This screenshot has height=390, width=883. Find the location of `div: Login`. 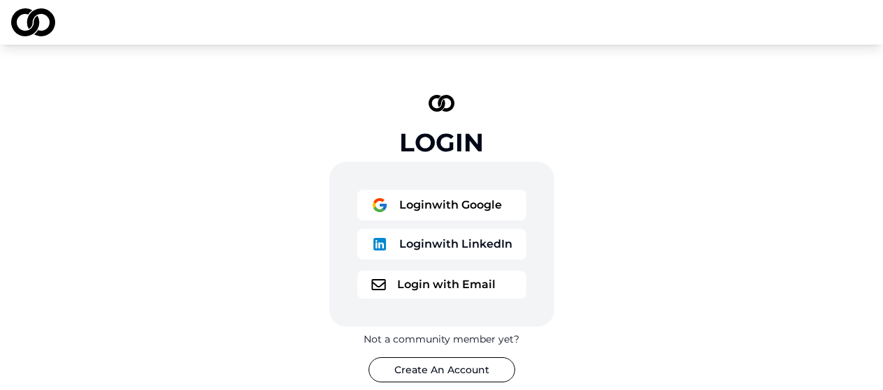

div: Login is located at coordinates (441, 142).